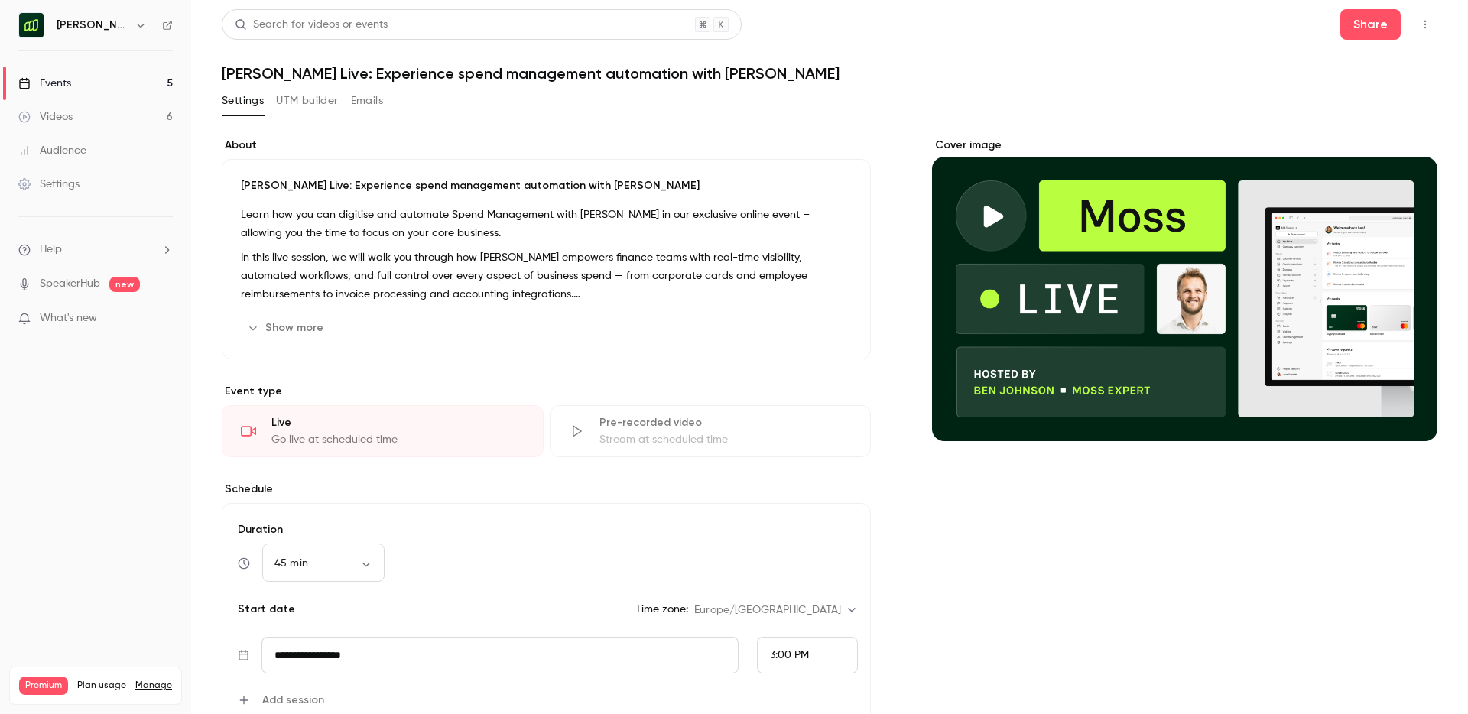 The width and height of the screenshot is (1468, 714). What do you see at coordinates (154, 686) in the screenshot?
I see `a: Manage` at bounding box center [154, 686].